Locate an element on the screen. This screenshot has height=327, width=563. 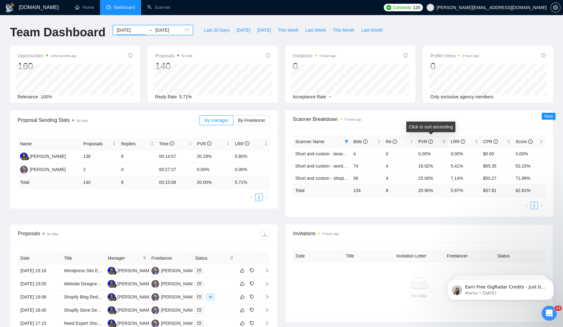
th: Date is located at coordinates (318, 256).